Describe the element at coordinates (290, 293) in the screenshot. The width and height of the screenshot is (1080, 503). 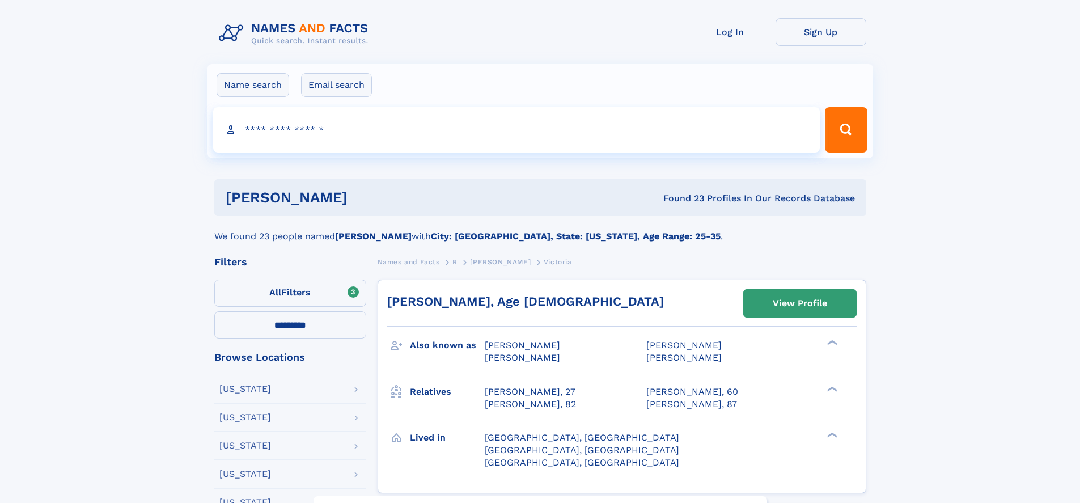
I see `label: Filters` at that location.